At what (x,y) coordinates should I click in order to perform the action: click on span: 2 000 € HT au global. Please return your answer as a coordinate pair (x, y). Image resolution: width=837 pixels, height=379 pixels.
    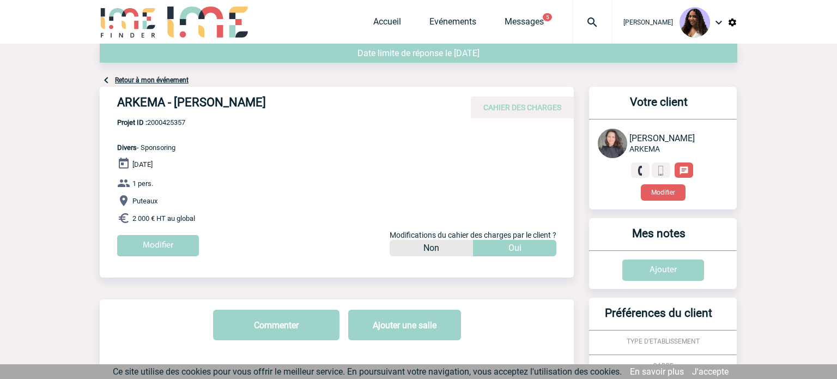
    Looking at the image, I should click on (163, 218).